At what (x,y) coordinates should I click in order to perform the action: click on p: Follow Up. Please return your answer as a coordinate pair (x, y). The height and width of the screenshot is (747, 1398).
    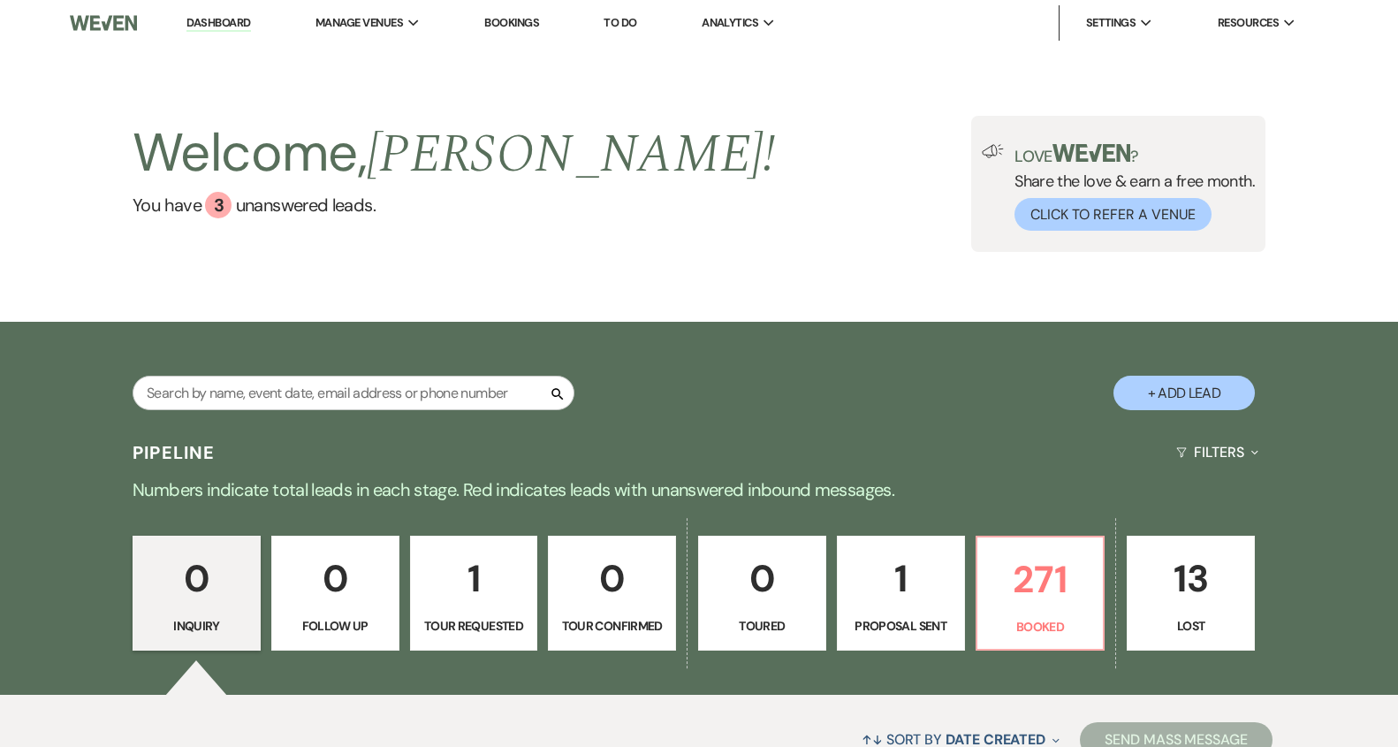
    Looking at the image, I should click on (335, 626).